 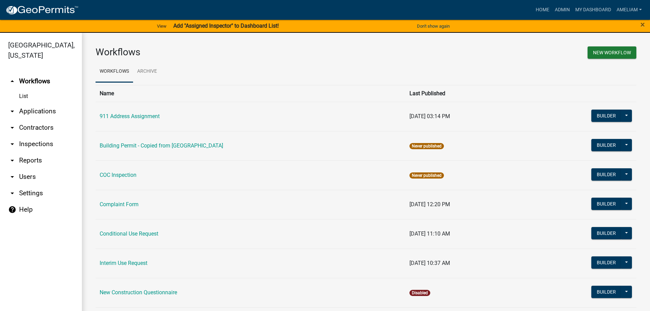 What do you see at coordinates (138, 292) in the screenshot?
I see `a: New Construction Questionnaire` at bounding box center [138, 292].